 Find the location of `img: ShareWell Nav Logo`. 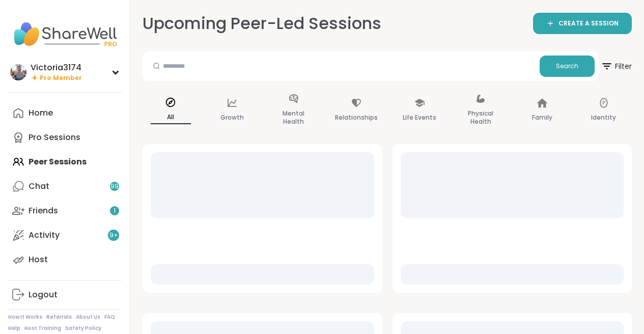

img: ShareWell Nav Logo is located at coordinates (65, 34).